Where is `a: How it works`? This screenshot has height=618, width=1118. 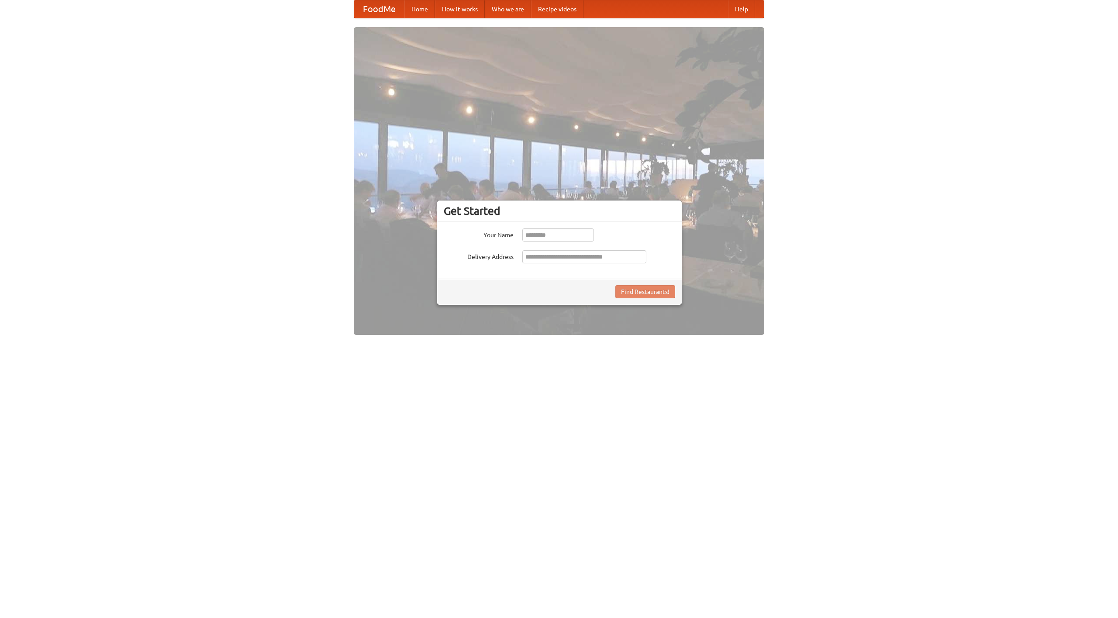 a: How it works is located at coordinates (460, 9).